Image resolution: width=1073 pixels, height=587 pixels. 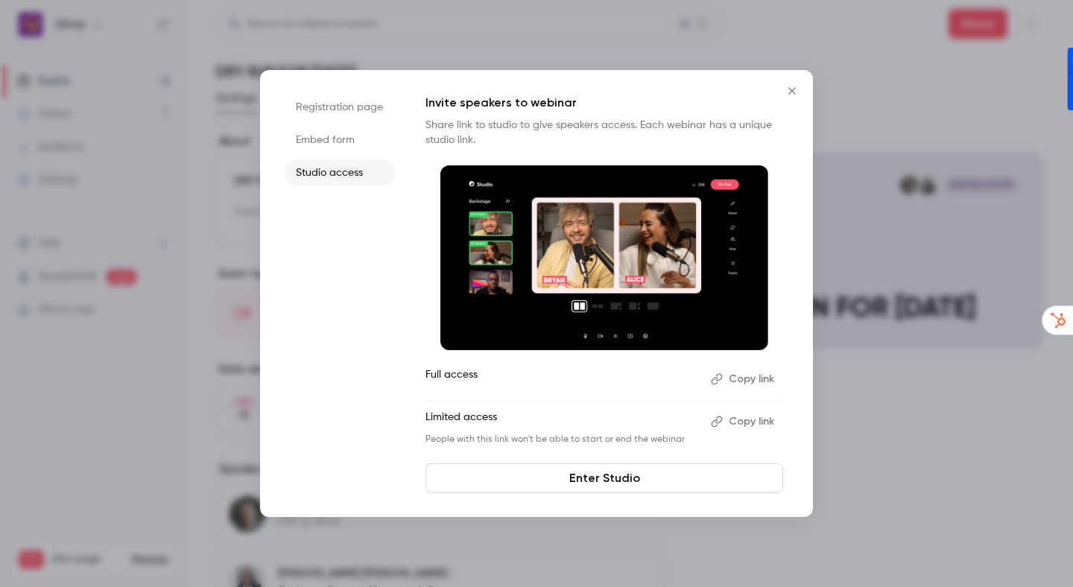 I want to click on img: Invite speakers to webinar, so click(x=605, y=258).